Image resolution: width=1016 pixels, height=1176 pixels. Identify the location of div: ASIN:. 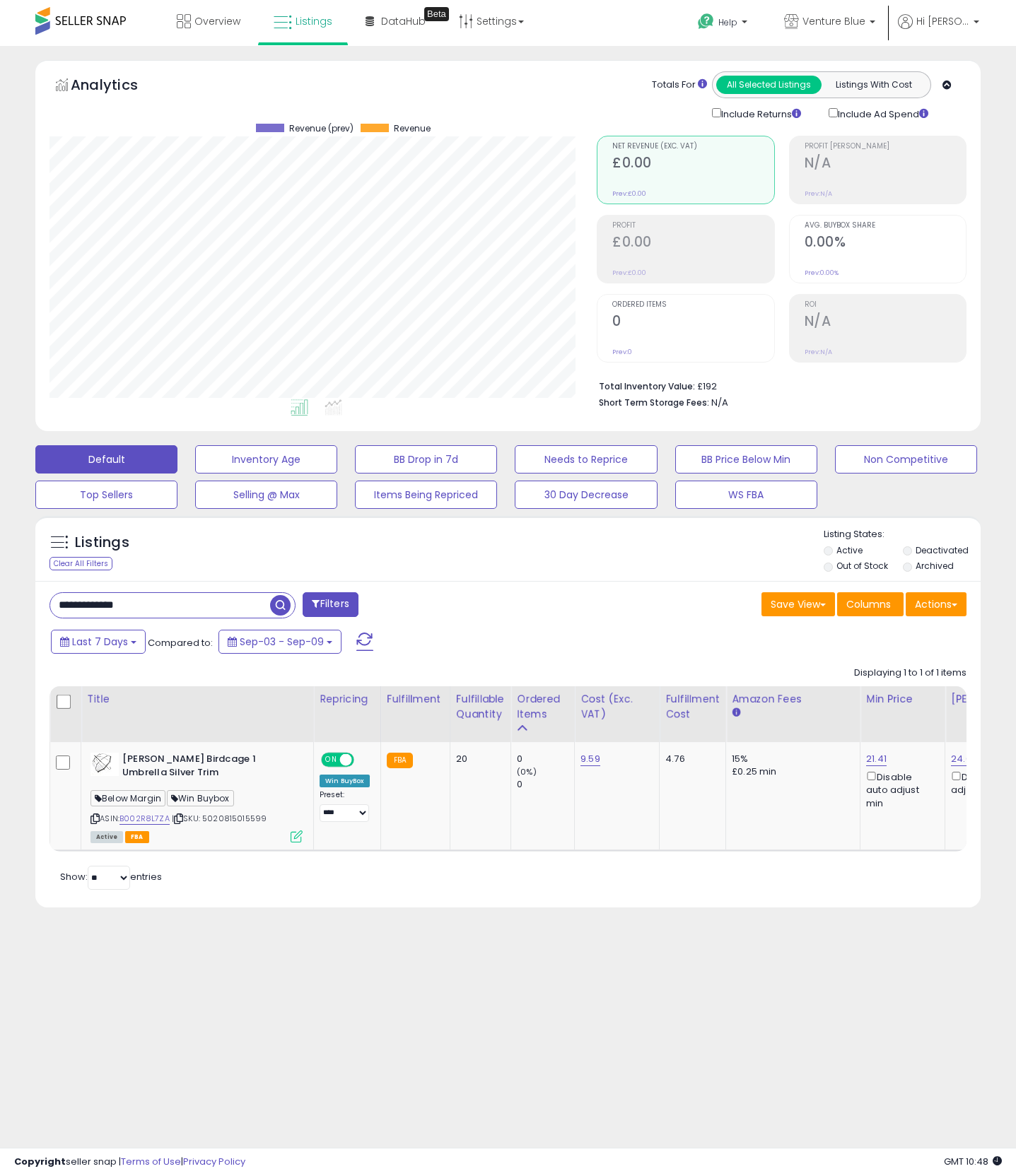
(197, 797).